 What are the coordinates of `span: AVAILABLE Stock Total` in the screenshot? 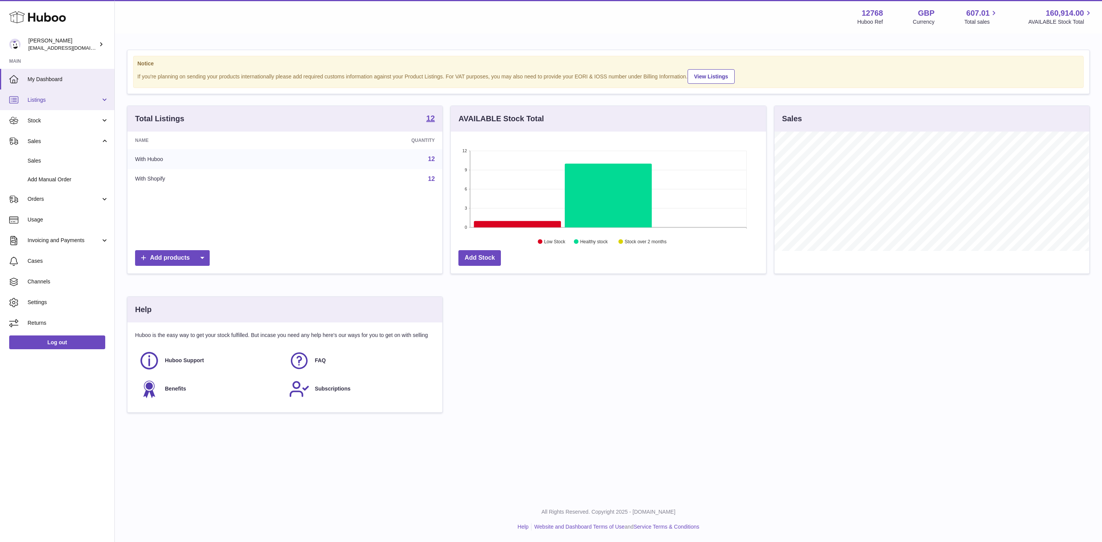 It's located at (1060, 22).